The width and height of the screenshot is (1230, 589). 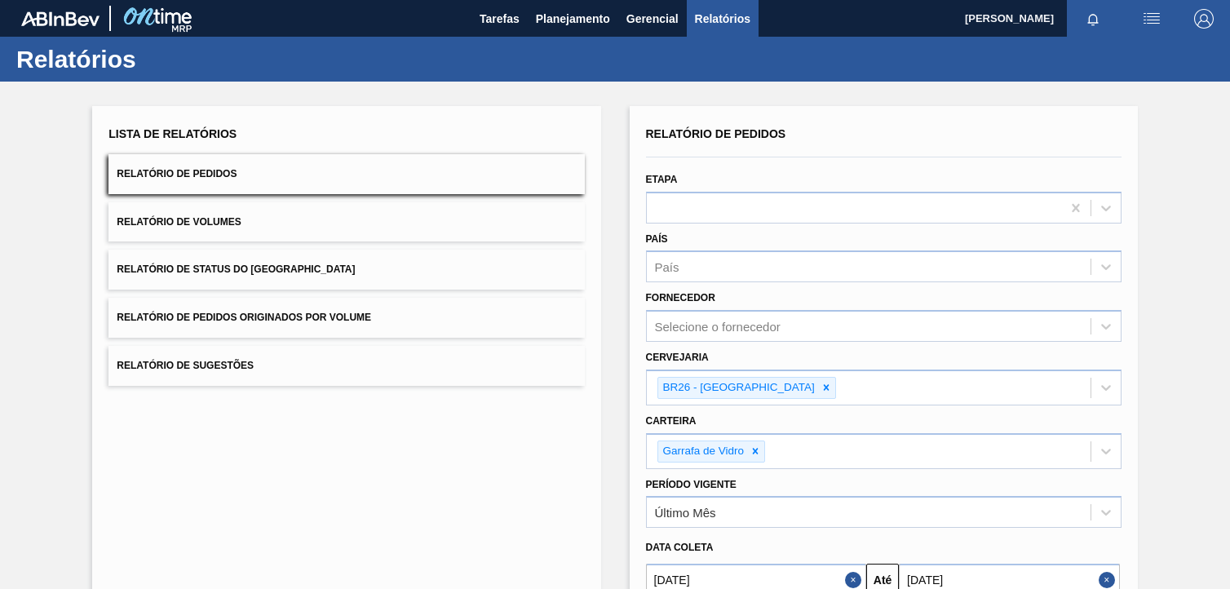 I want to click on img: TNhmsLtSVTkK8tSr43FrP2fwEKptu5GPRR3wAAAABJRU5ErkJggg==, so click(x=60, y=19).